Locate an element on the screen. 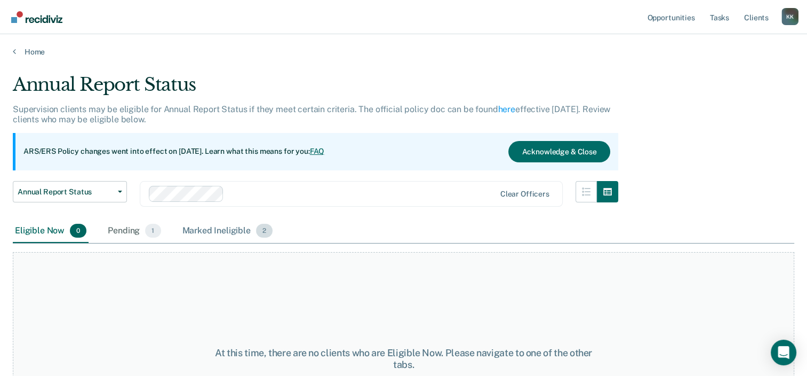 Image resolution: width=807 pixels, height=376 pixels. div: Clear officers is located at coordinates (525, 194).